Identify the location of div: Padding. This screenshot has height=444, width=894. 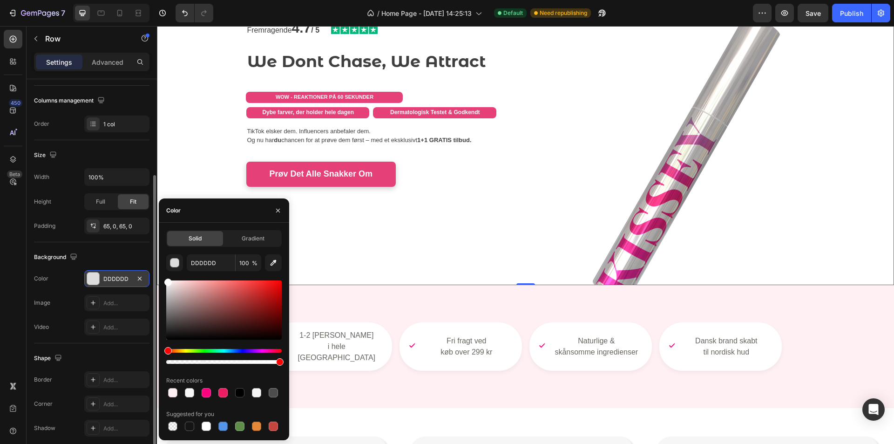
(45, 226).